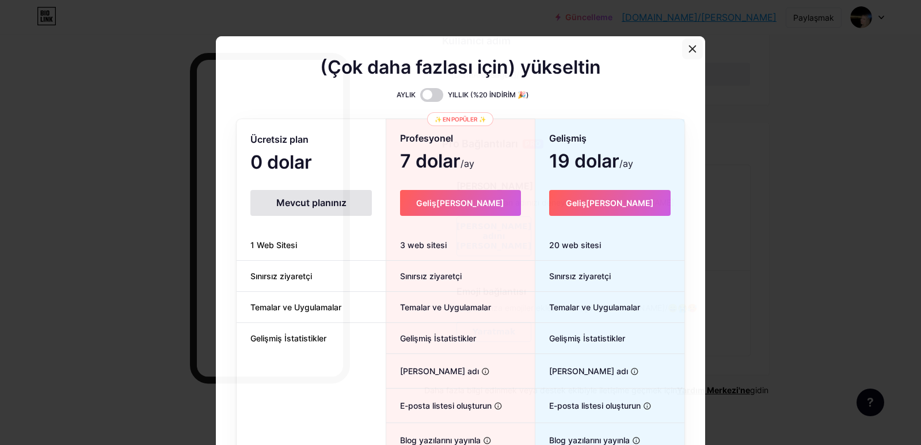 This screenshot has width=921, height=445. Describe the element at coordinates (488, 94) in the screenshot. I see `font: YILLIK (%20 İNDİRİM 🎉)` at that location.